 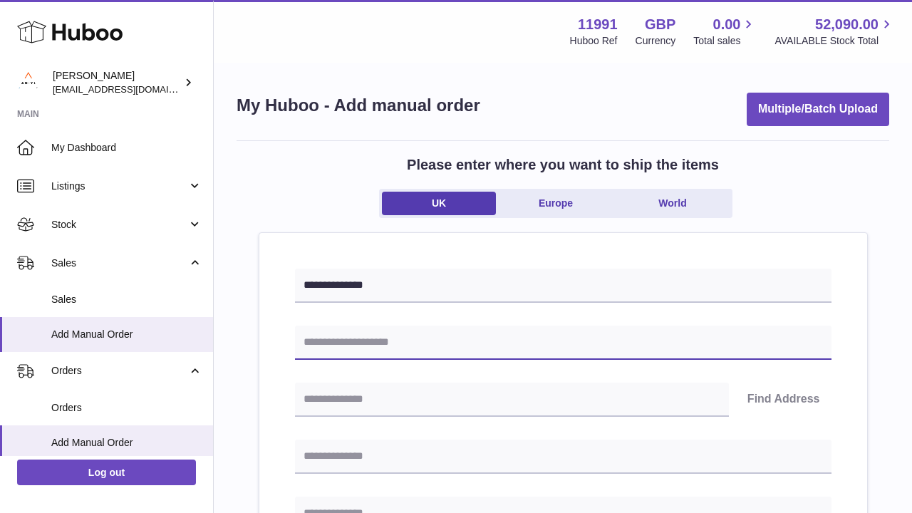 What do you see at coordinates (660, 24) in the screenshot?
I see `strong: GBP` at bounding box center [660, 24].